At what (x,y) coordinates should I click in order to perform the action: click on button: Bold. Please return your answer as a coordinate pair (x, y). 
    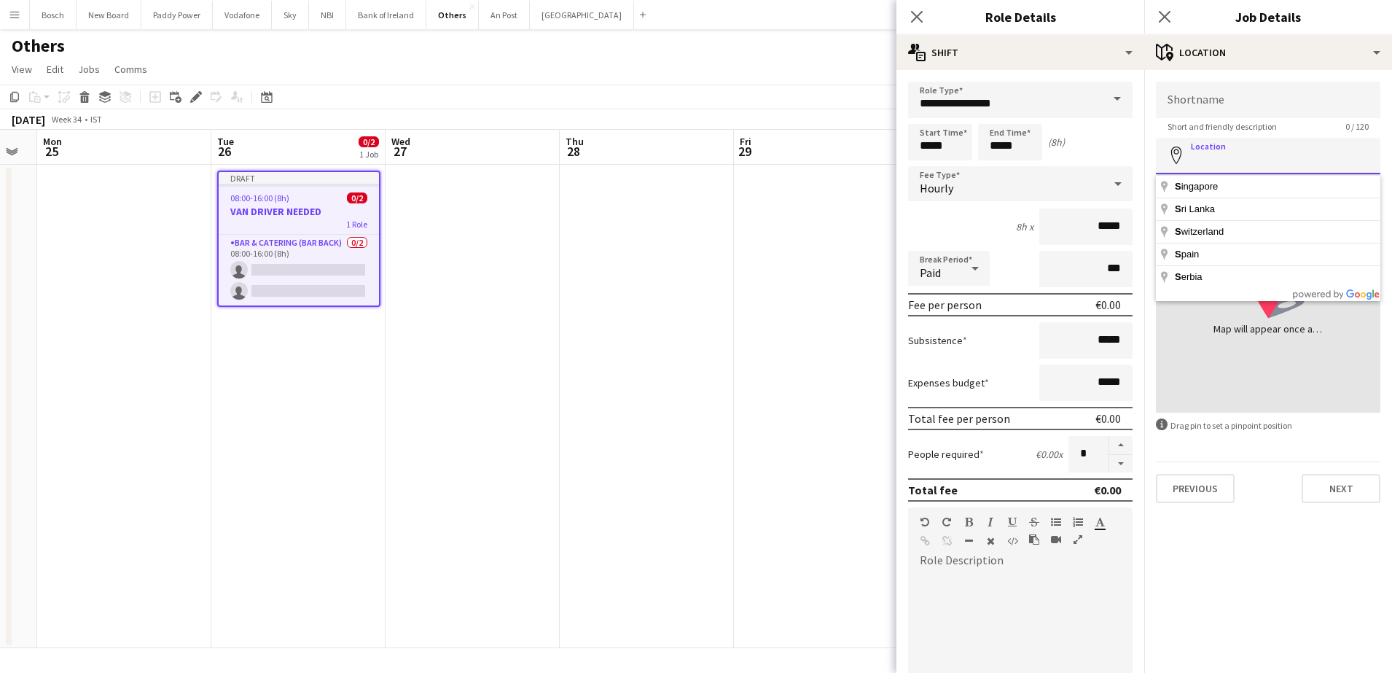
    Looking at the image, I should click on (969, 522).